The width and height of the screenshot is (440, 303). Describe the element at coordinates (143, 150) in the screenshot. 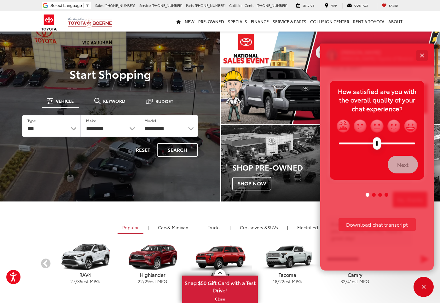

I see `button: Reset` at that location.